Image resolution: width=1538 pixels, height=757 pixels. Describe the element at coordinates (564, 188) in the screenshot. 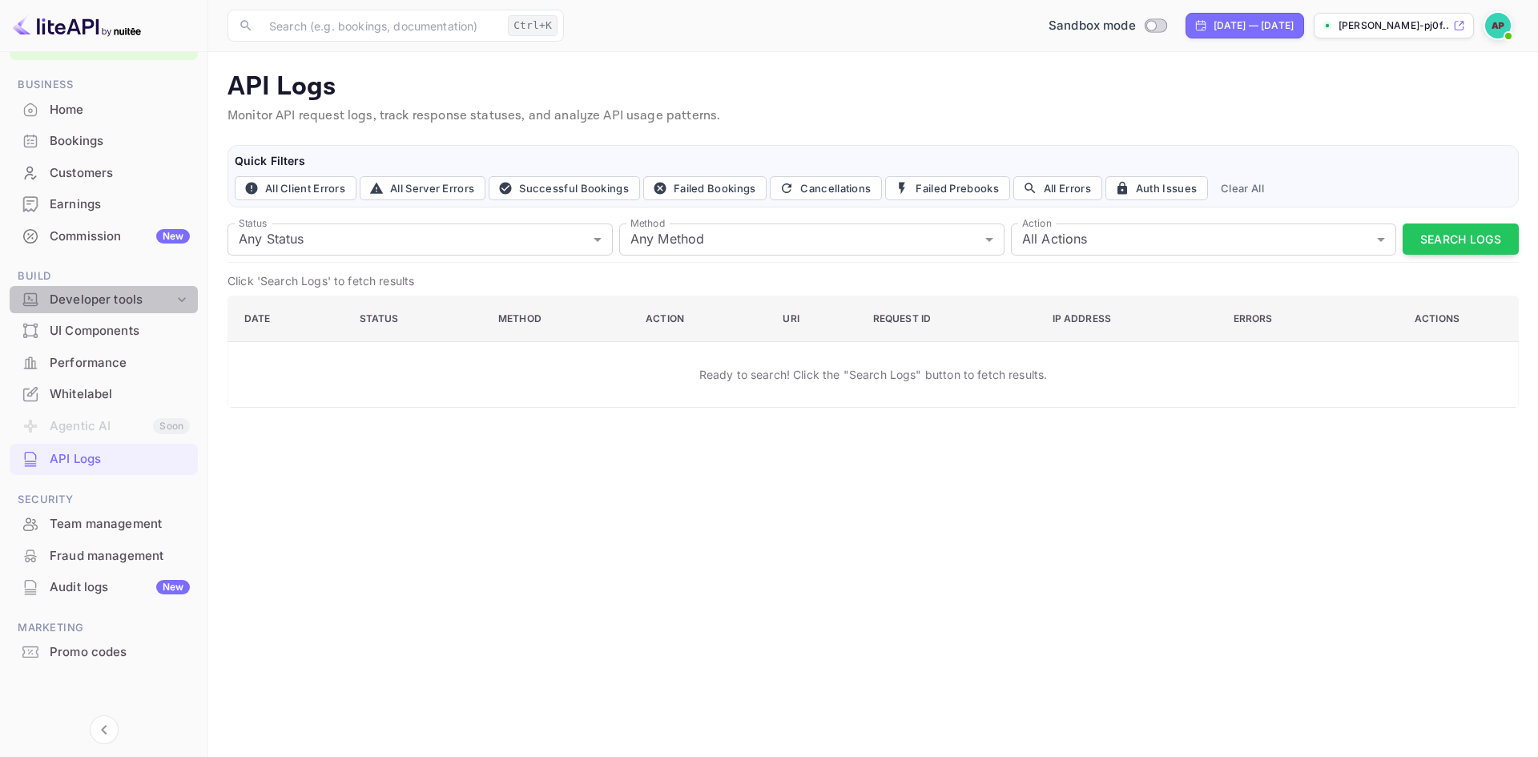

I see `button: Successful Bookings` at that location.